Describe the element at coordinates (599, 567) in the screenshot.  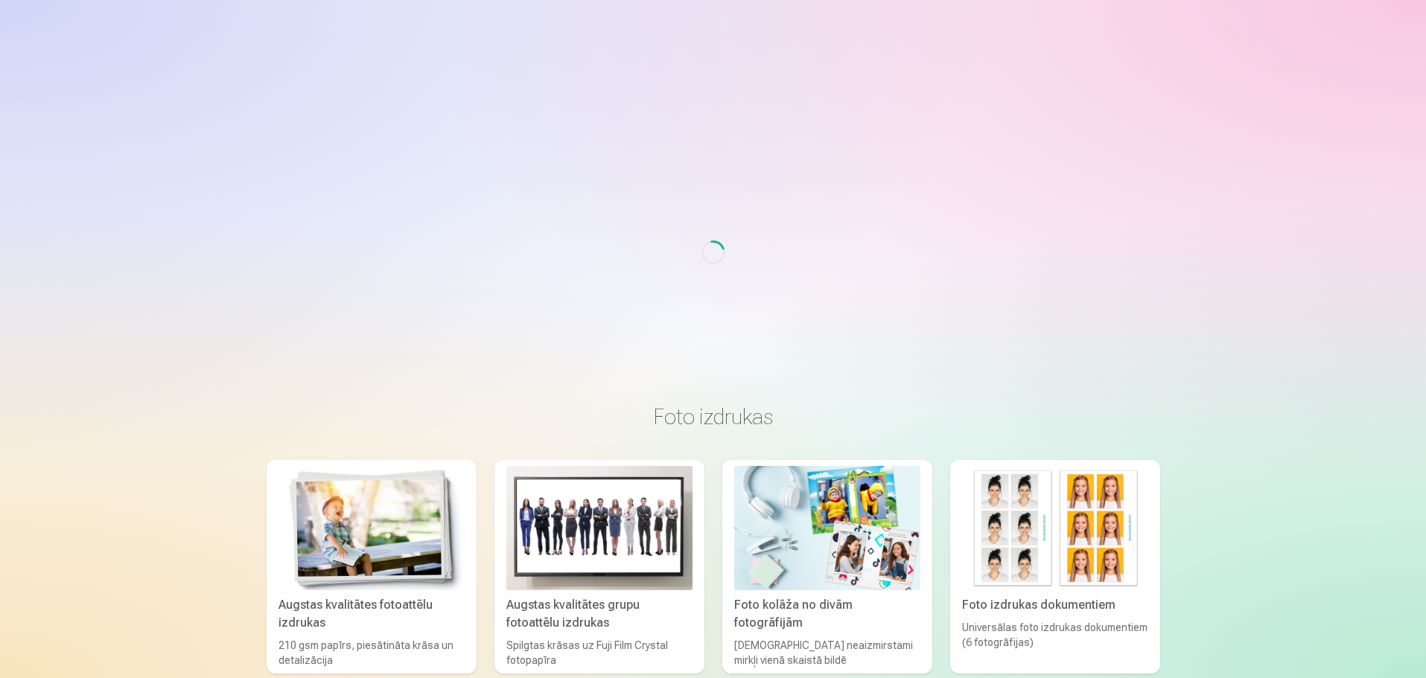
I see `a: Augstas kvalitātes grupu fotoattēlu izdrukasAugstas kvalitātes grupu fotoattēlu izdrukasSpilgtas ...` at that location.